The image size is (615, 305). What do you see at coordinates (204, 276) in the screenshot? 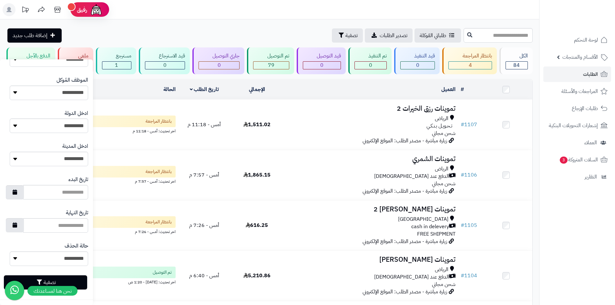
I see `span: أمس - 6:40 م` at bounding box center [204, 276].